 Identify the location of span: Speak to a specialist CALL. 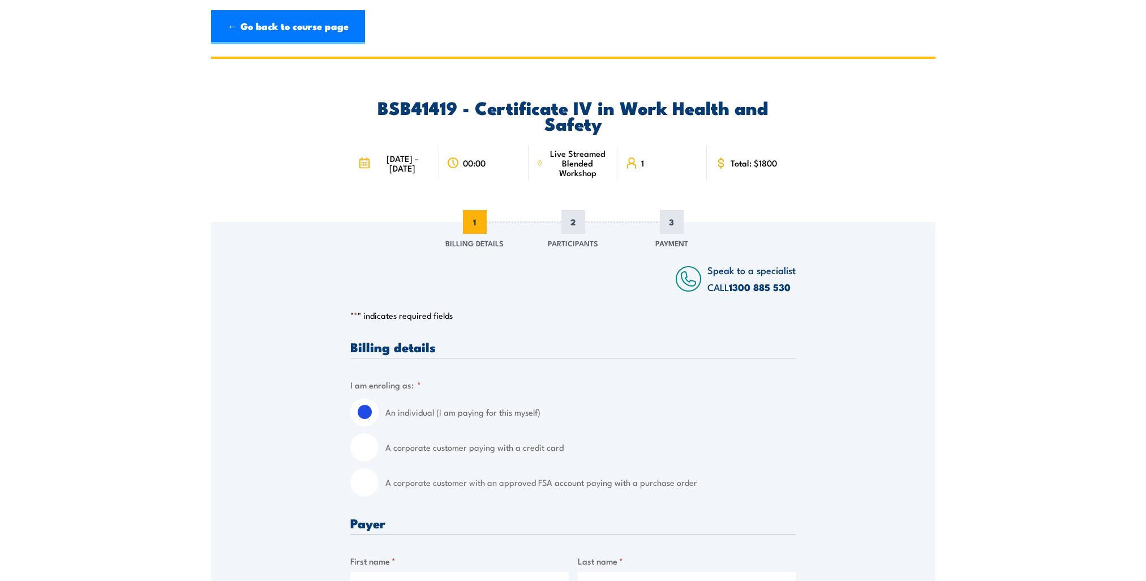
(752, 278).